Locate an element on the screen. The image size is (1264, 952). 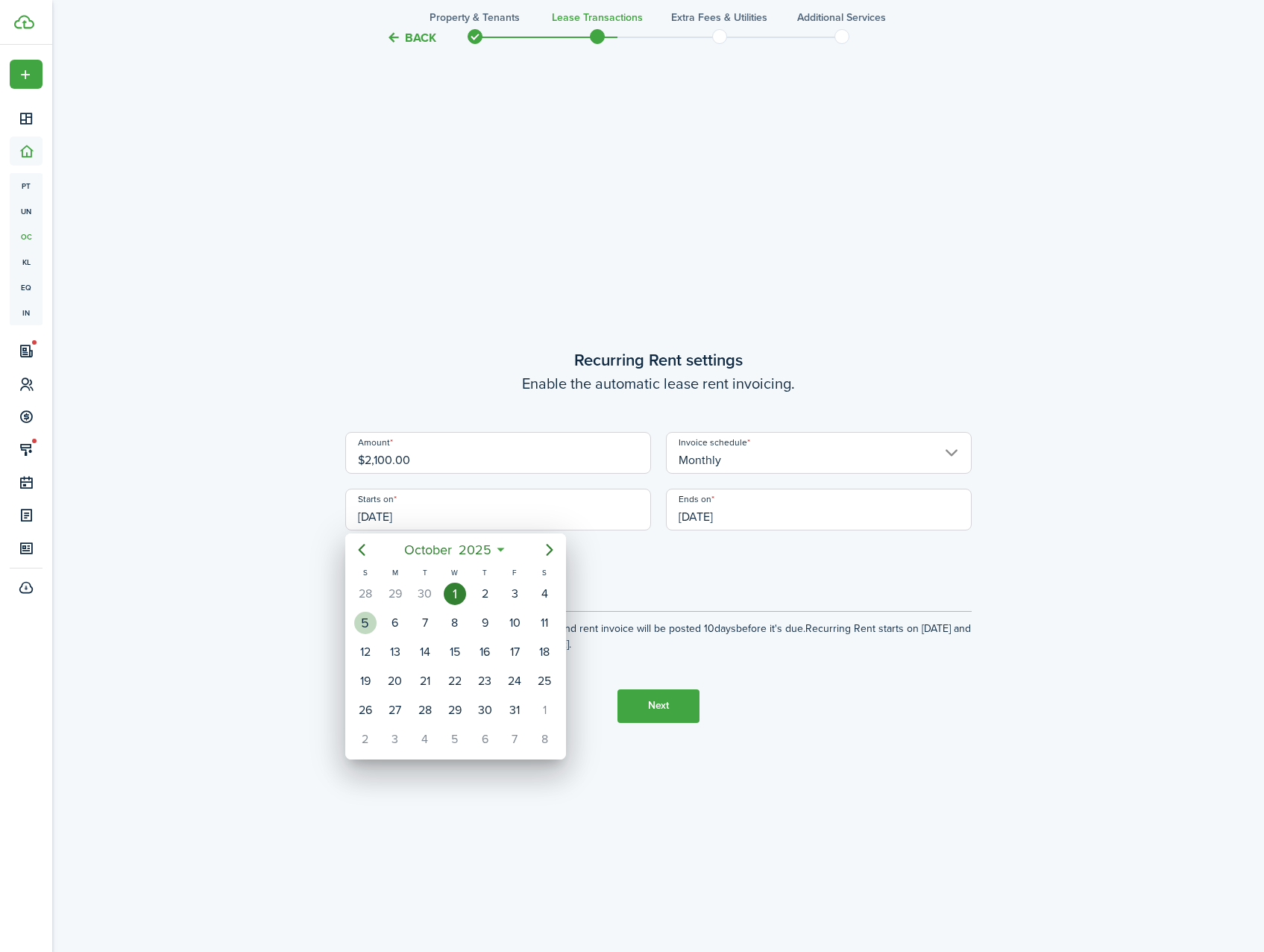
div: W is located at coordinates (455, 573).